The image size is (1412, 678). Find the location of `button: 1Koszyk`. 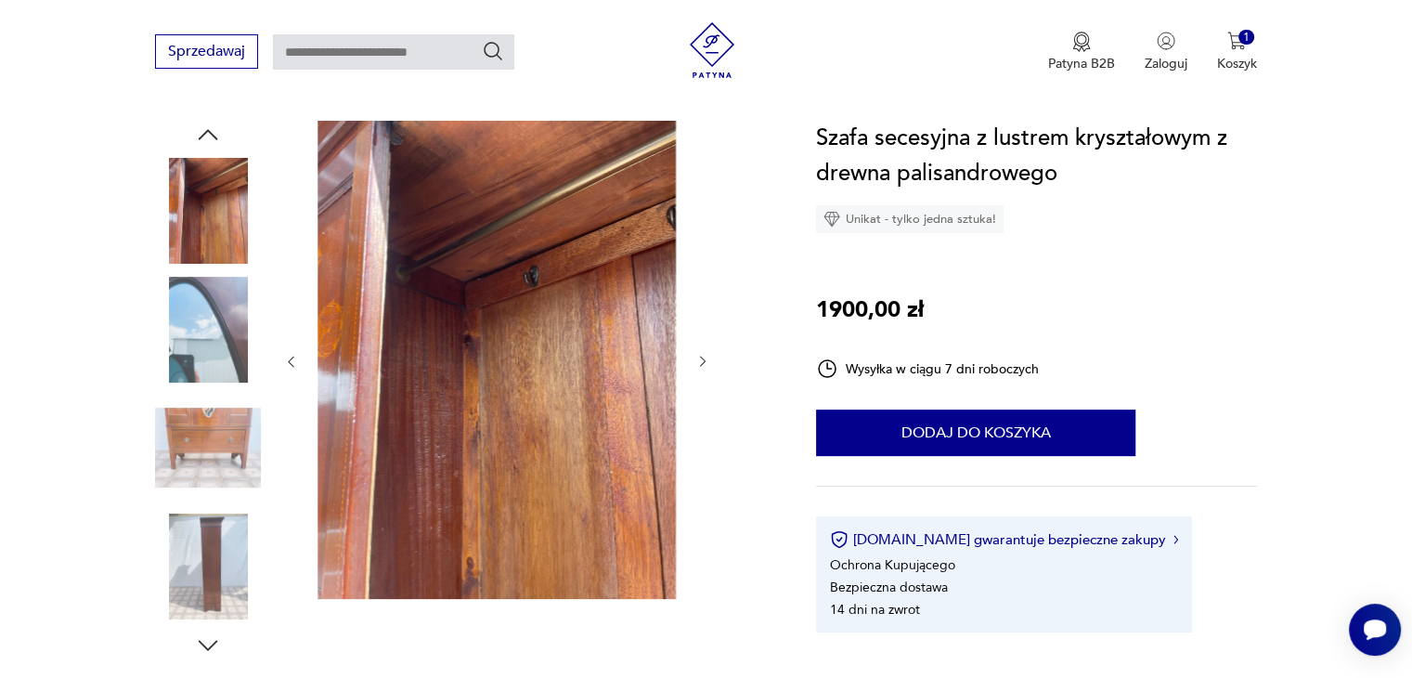

button: 1Koszyk is located at coordinates (1237, 52).